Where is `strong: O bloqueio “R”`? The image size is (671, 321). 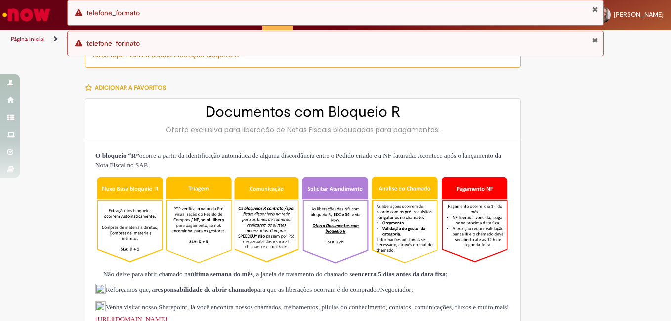 strong: O bloqueio “R” is located at coordinates (117, 155).